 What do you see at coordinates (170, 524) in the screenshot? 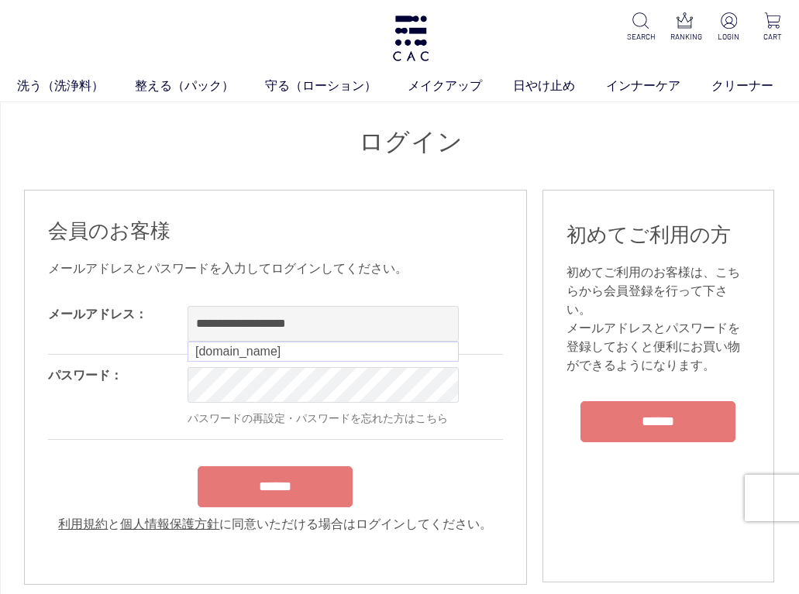
I see `a: 個人情報保護方針` at bounding box center [170, 524].